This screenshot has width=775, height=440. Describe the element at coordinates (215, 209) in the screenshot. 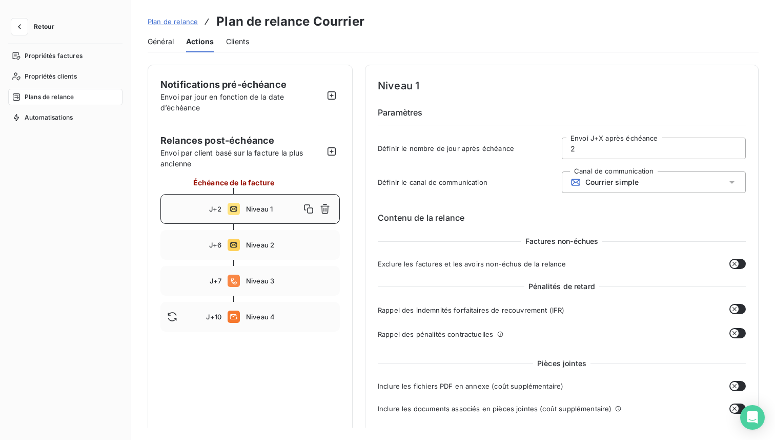

I see `span: J+2` at that location.